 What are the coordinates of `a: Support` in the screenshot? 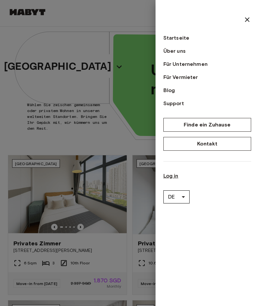 It's located at (207, 103).